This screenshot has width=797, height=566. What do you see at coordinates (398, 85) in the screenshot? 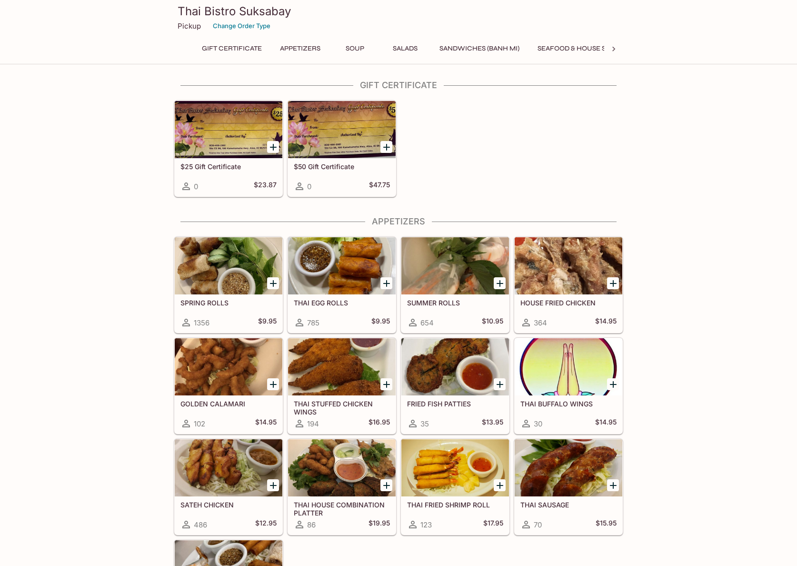
I see `h4: Gift Certificate` at bounding box center [398, 85].